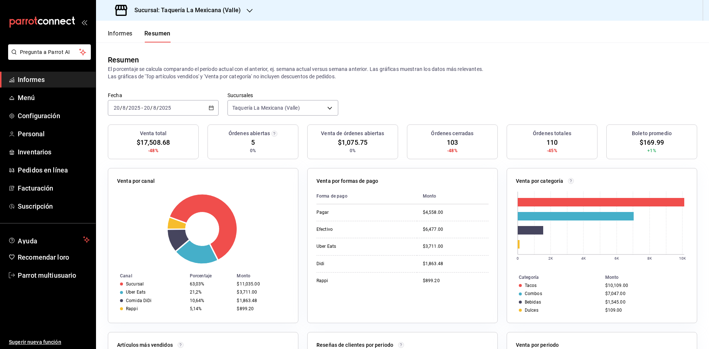 This screenshot has width=709, height=349. What do you see at coordinates (115, 95) in the screenshot?
I see `font: Fecha` at bounding box center [115, 95].